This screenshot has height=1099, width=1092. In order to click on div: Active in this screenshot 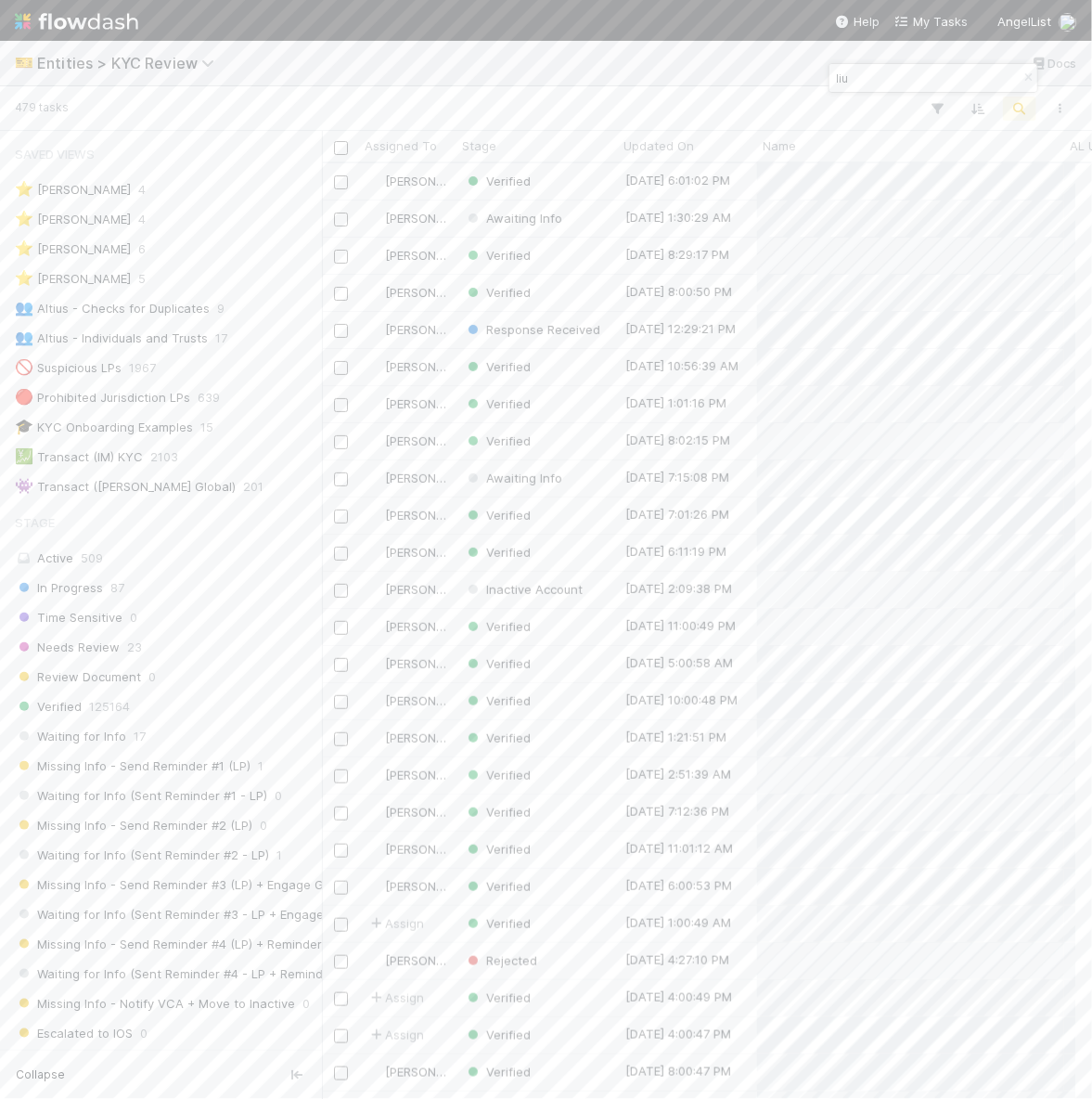, I will do `click(166, 558)`.